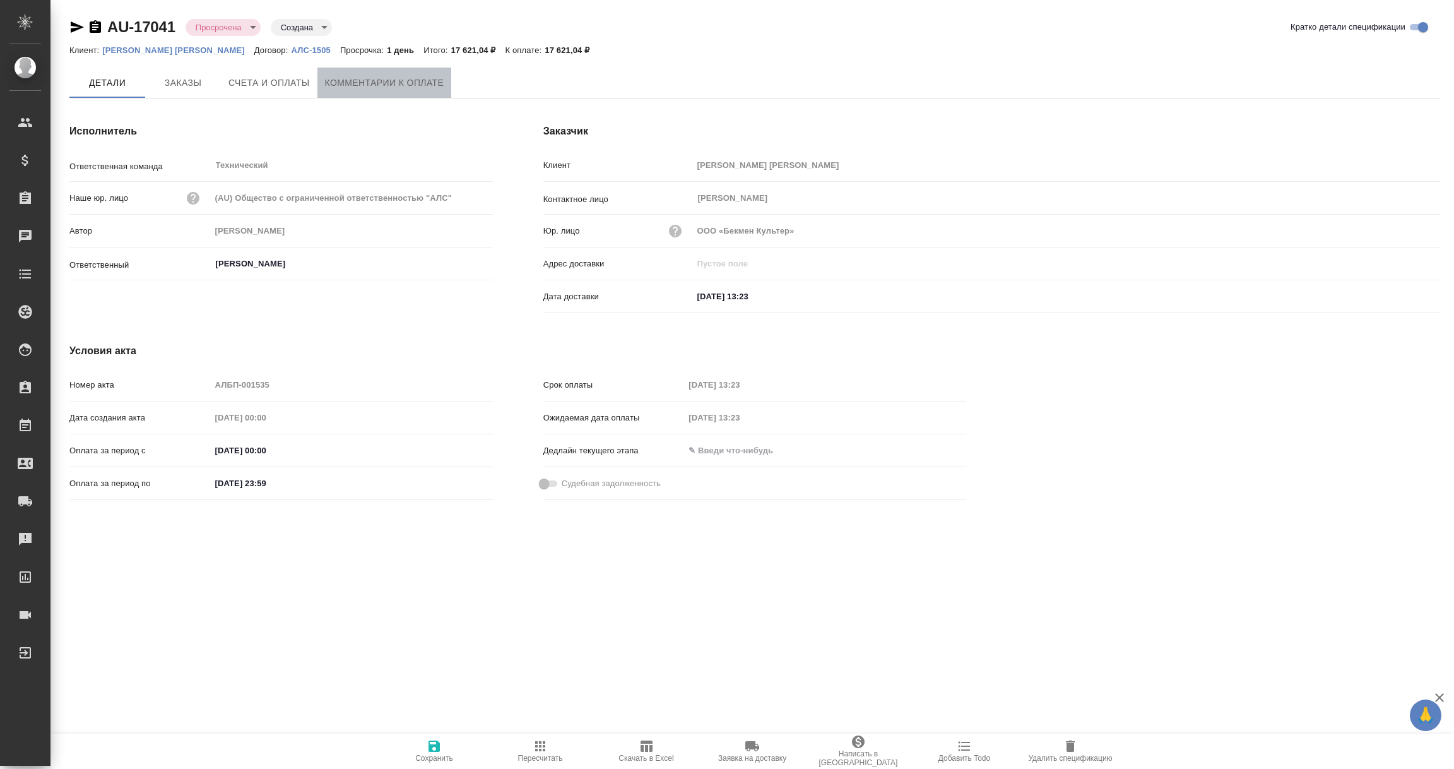 This screenshot has width=1454, height=769. I want to click on p: Автор, so click(140, 231).